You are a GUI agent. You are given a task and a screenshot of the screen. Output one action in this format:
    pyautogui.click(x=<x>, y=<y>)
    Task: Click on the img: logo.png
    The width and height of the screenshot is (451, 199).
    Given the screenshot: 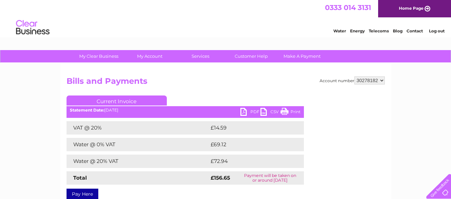 What is the action you would take?
    pyautogui.click(x=33, y=27)
    